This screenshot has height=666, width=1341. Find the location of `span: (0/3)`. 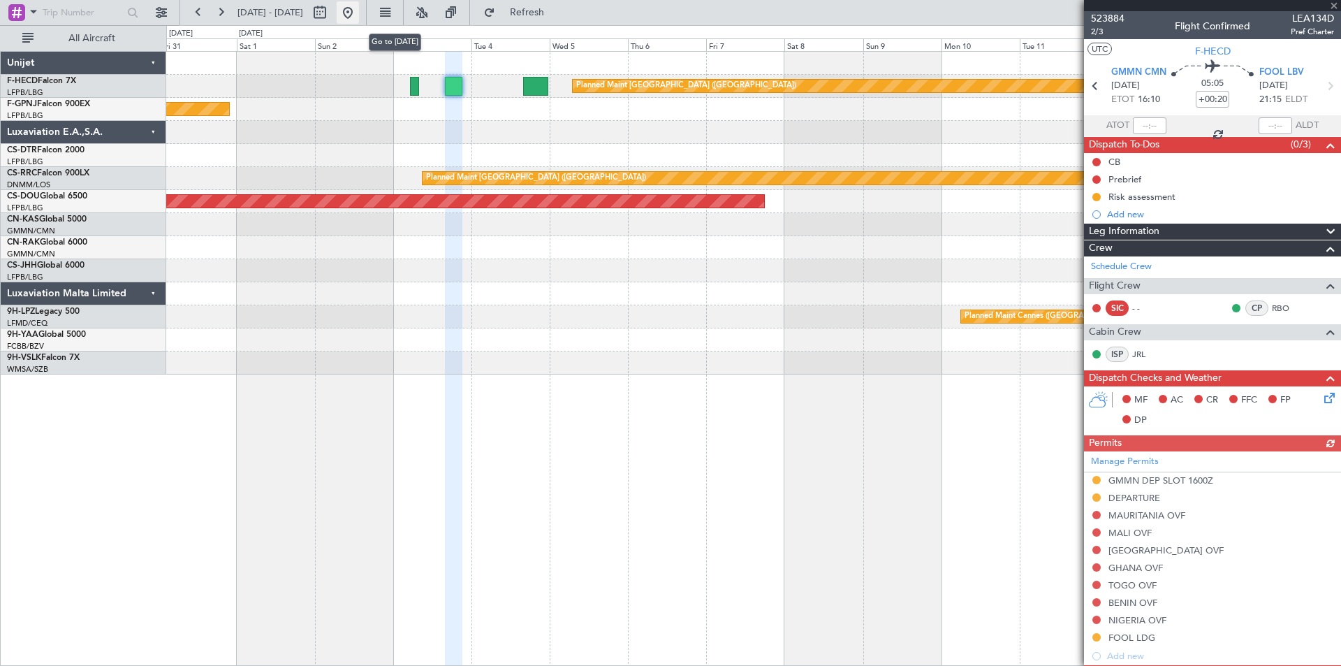

span: (0/3) is located at coordinates (1300, 144).